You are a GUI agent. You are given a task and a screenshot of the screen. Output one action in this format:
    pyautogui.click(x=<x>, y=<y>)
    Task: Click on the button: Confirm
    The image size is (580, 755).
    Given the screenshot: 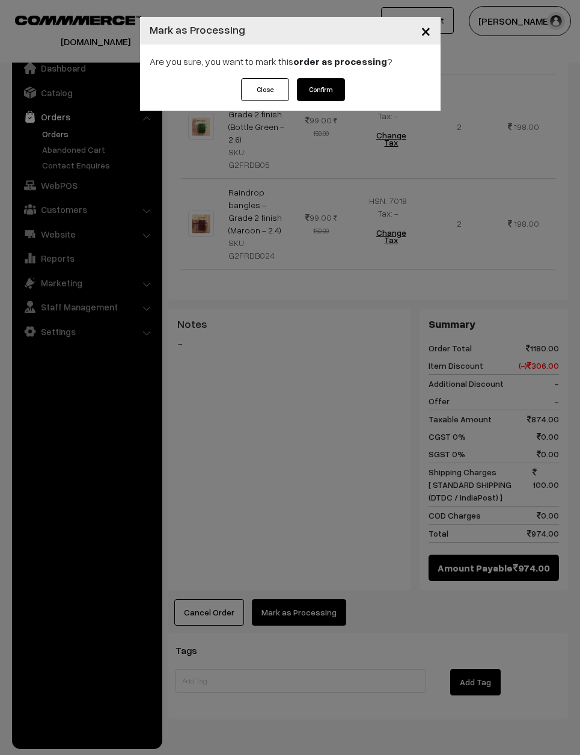 What is the action you would take?
    pyautogui.click(x=321, y=90)
    